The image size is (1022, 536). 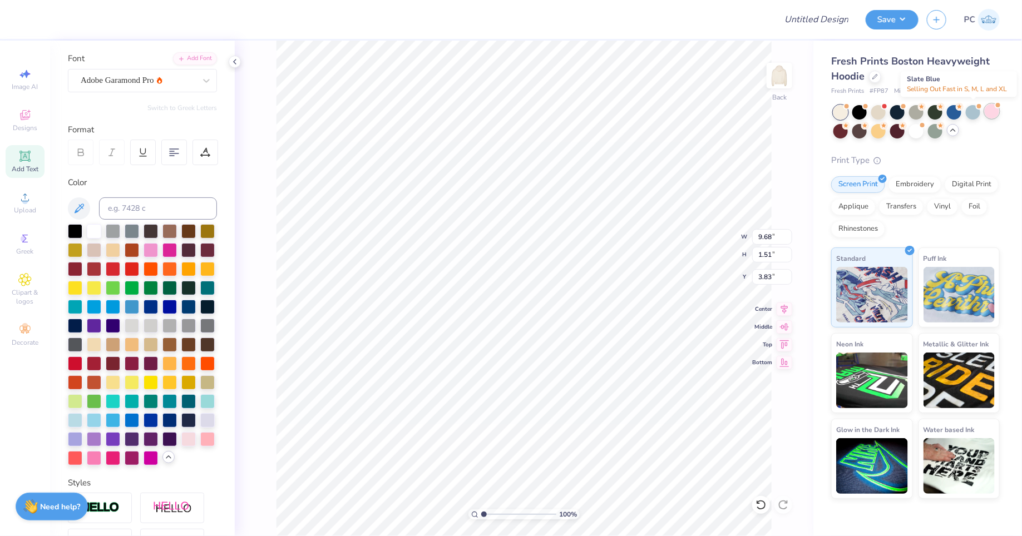 I want to click on span: Neon Ink, so click(x=849, y=344).